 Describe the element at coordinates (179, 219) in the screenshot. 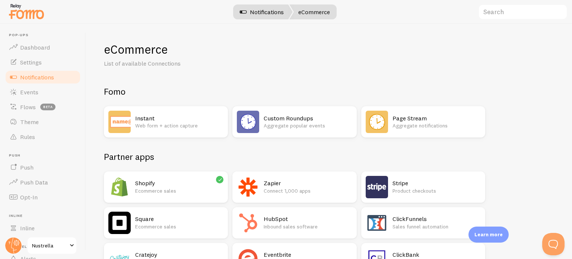

I see `h2: Square` at that location.